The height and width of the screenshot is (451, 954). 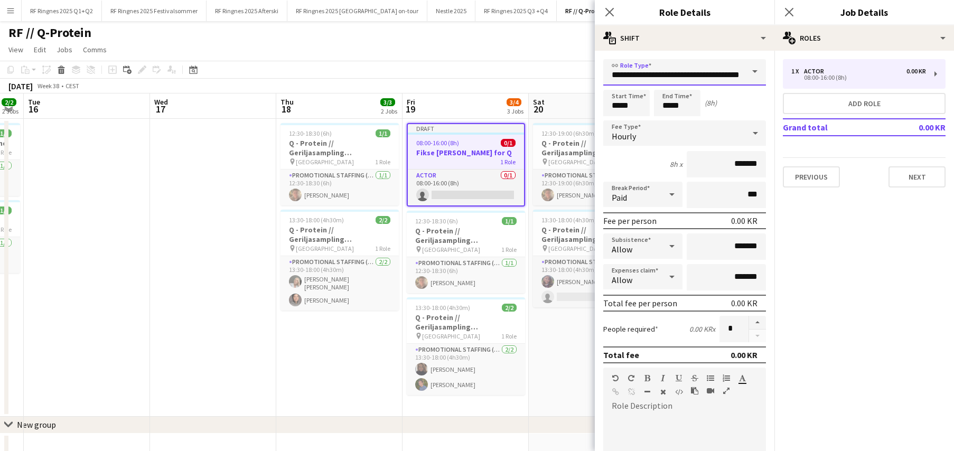 I want to click on button: Horizontal Line, so click(x=647, y=392).